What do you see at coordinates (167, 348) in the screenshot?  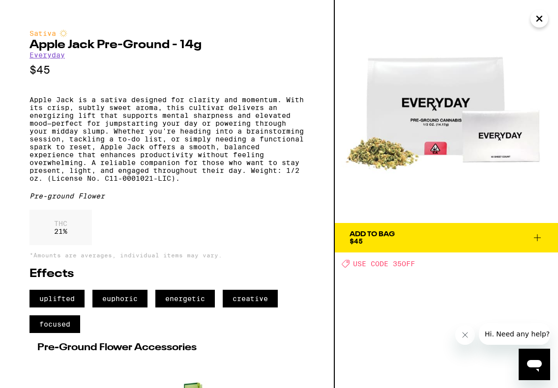 I see `h2: Pre-Ground Flower Accessories` at bounding box center [167, 348].